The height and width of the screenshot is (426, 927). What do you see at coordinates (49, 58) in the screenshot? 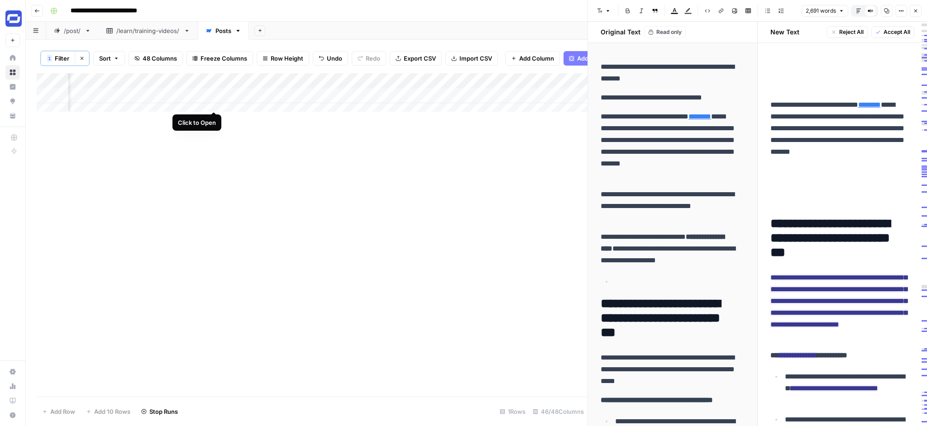
I see `span: 1` at bounding box center [49, 58].